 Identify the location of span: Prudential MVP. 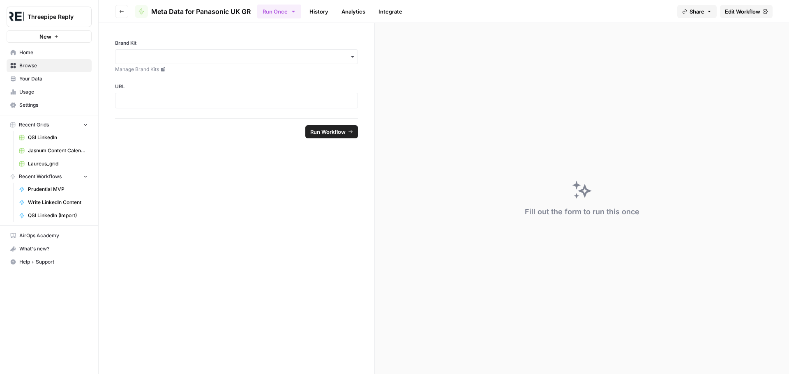
(58, 189).